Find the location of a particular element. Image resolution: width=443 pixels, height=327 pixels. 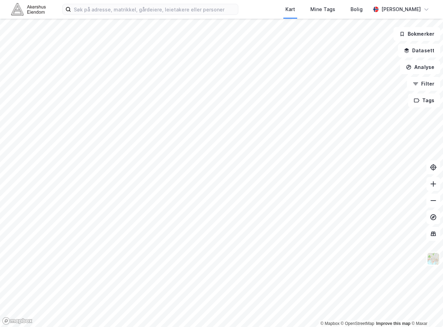

div: Kart is located at coordinates (290, 9).